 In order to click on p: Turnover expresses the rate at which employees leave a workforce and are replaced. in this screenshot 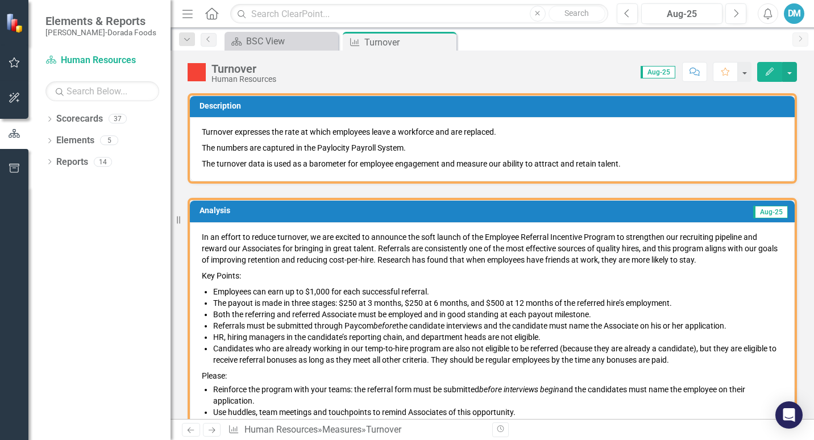, I will do `click(492, 133)`.